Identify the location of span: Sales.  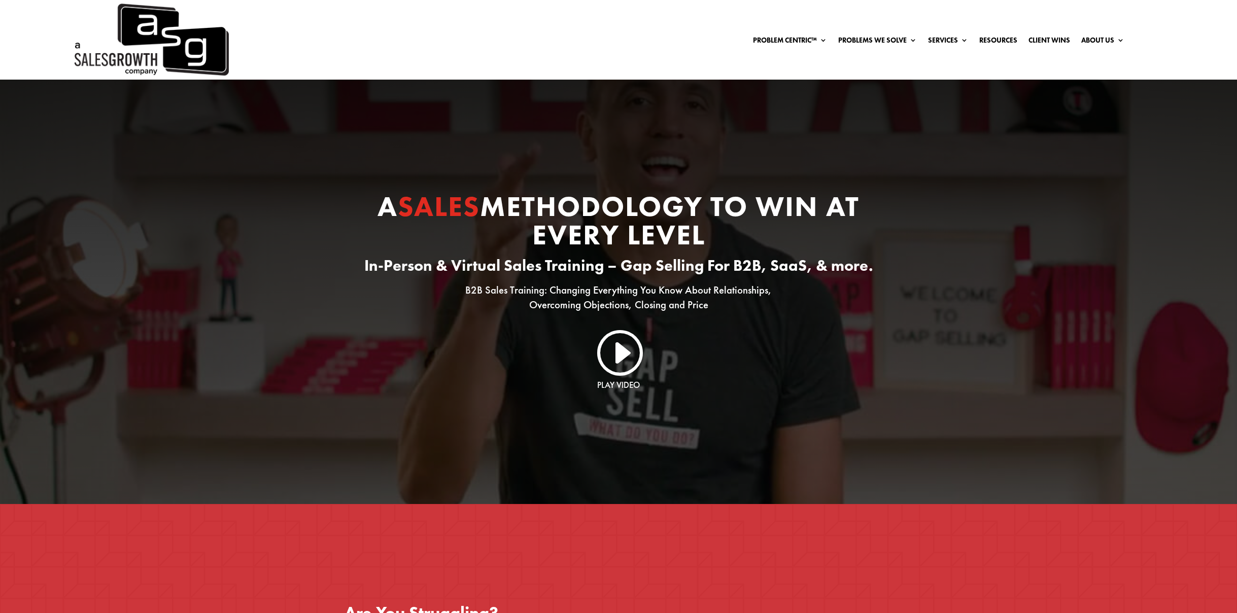
(439, 206).